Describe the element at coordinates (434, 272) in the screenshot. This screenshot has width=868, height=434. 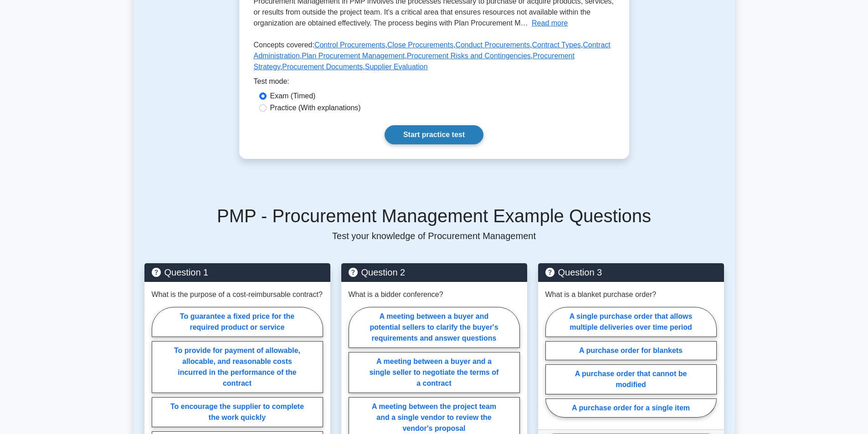
I see `h5: Question 2` at that location.